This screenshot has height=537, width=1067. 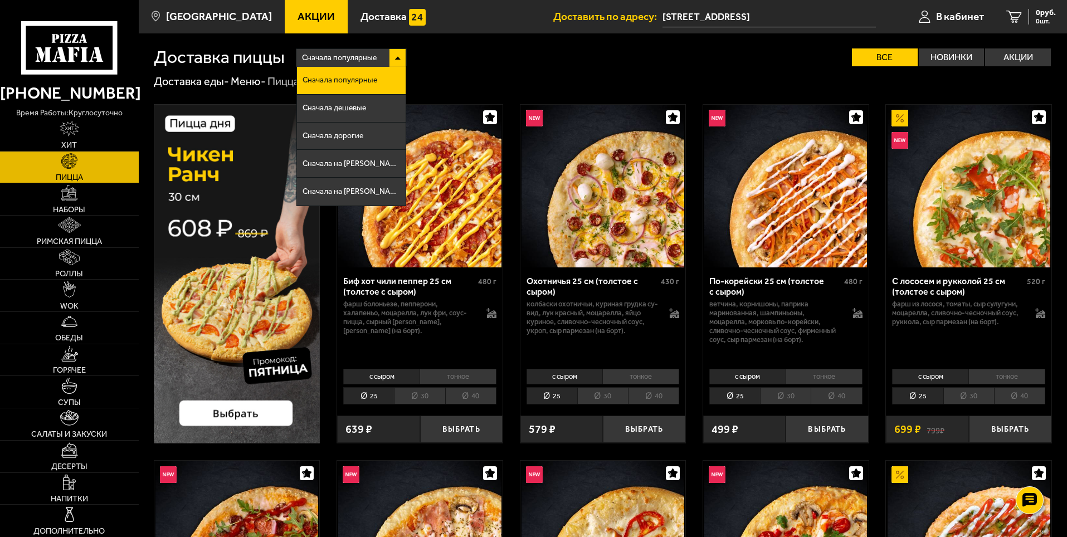 I want to click on p: ветчина, корнишоны, паприка маринованная, шампиньоны, моцарелла, морковь по-корейски, сливочно-че..., so click(x=775, y=322).